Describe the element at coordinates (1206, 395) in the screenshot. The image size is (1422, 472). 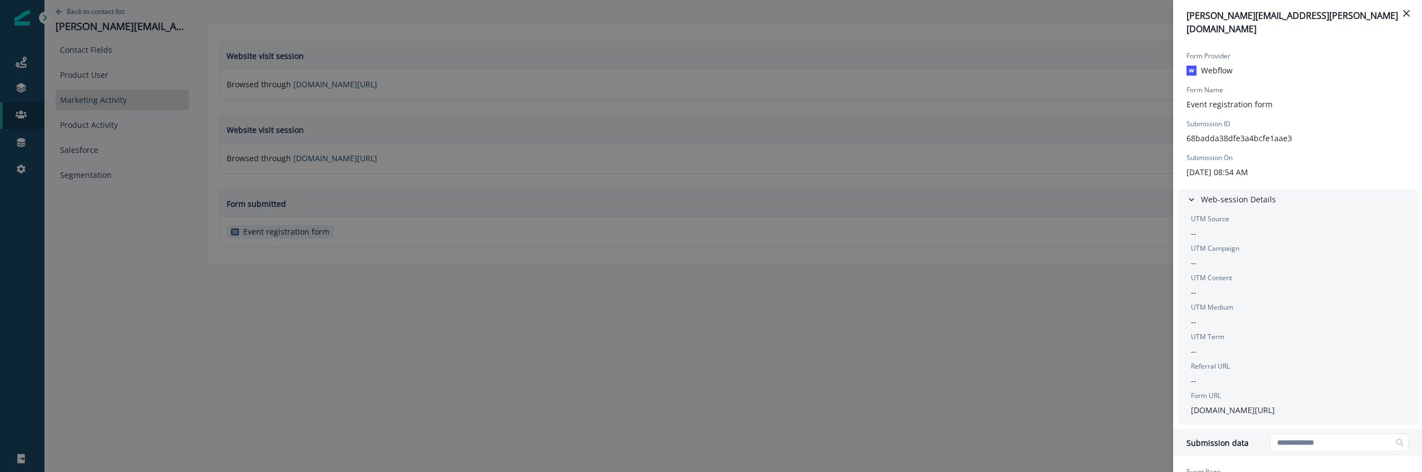
I see `p: Form URL` at that location.